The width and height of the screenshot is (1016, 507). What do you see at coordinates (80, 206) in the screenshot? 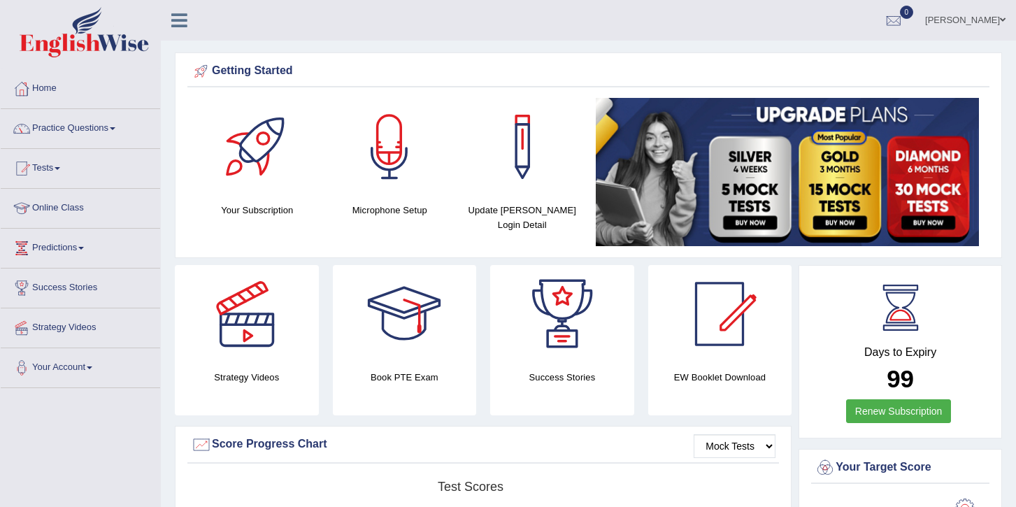
I see `a: Online Class` at bounding box center [80, 206].